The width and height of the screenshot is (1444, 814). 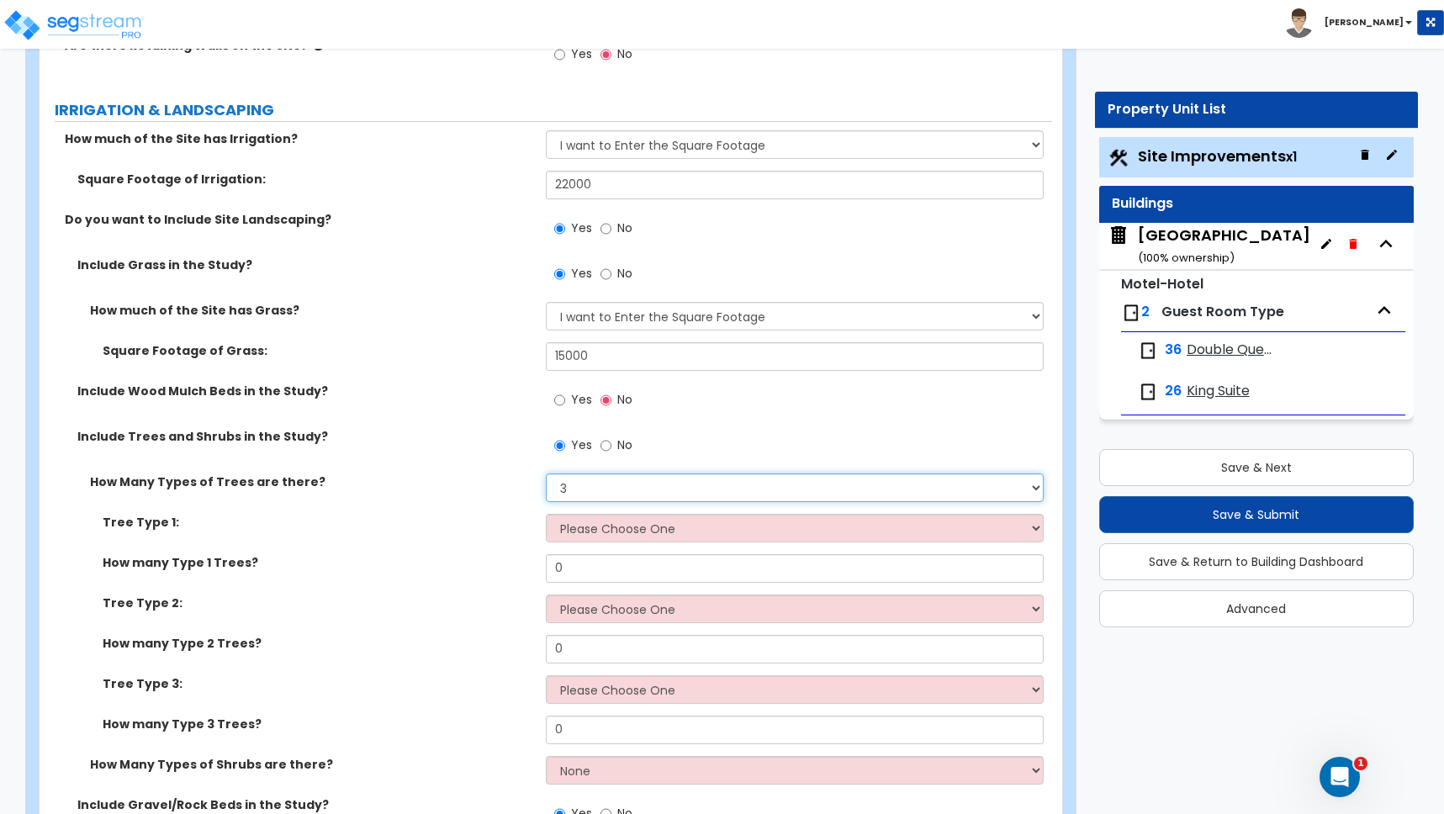 What do you see at coordinates (1256, 562) in the screenshot?
I see `button: Save & Return to Building Dashboard` at bounding box center [1256, 562].